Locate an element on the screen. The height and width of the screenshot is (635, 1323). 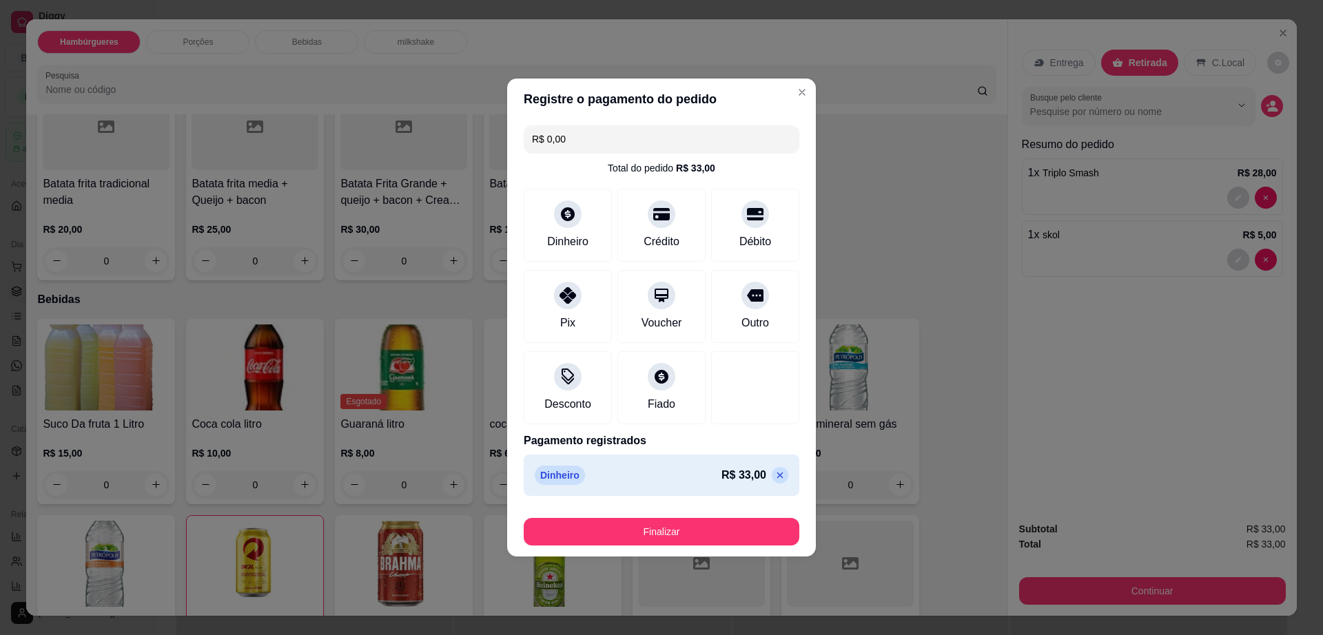
div: Fiado is located at coordinates (661, 404).